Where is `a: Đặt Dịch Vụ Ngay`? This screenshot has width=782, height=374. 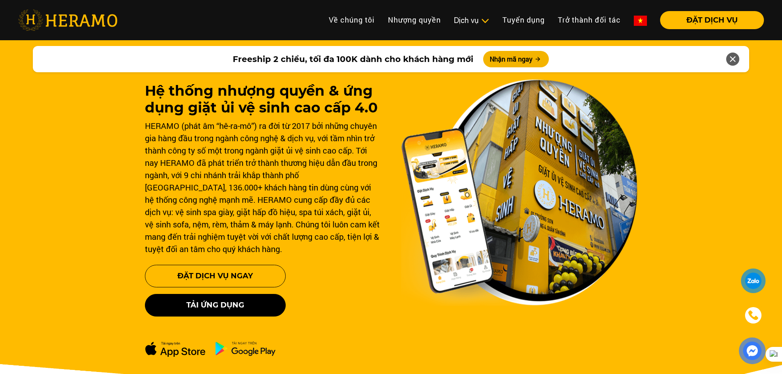
a: Đặt Dịch Vụ Ngay is located at coordinates (215, 276).